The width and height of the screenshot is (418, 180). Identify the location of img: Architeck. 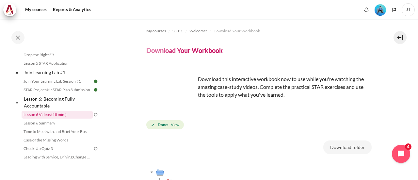
(10, 10).